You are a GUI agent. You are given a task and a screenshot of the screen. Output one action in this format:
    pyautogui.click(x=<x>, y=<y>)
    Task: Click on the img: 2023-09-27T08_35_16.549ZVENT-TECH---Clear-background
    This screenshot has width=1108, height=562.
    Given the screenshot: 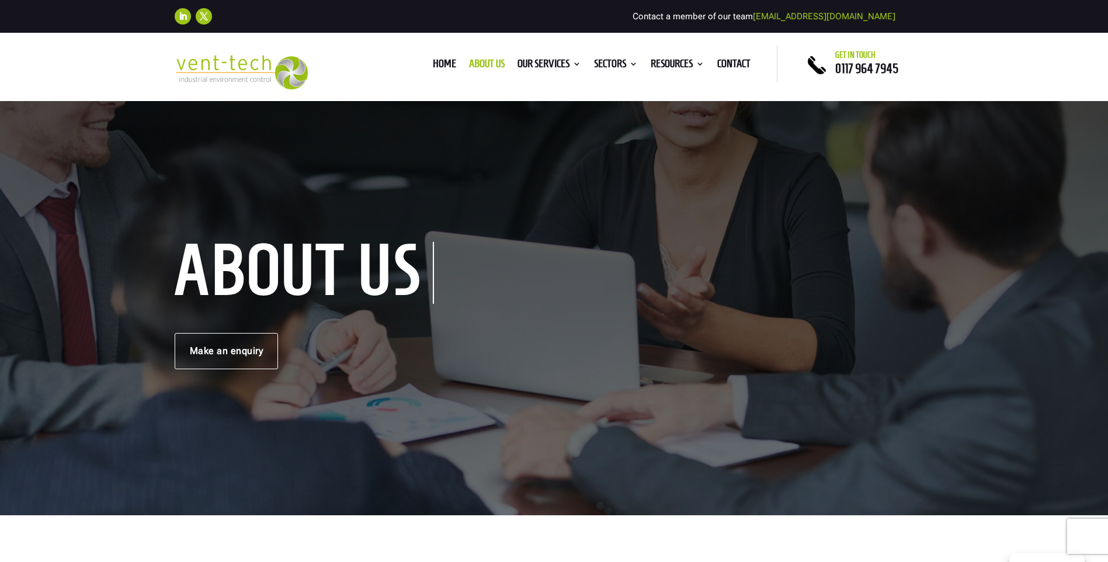 What is the action you would take?
    pyautogui.click(x=241, y=72)
    